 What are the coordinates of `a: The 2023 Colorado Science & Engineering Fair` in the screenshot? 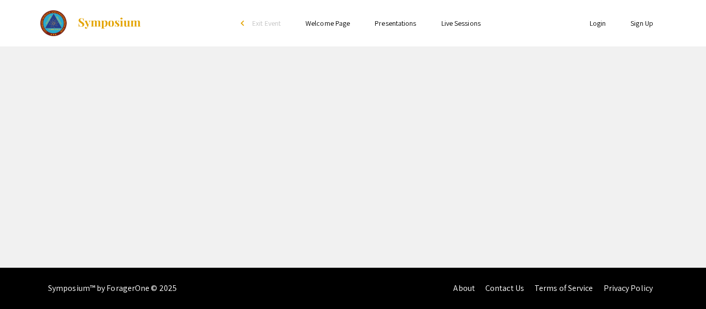 It's located at (91, 23).